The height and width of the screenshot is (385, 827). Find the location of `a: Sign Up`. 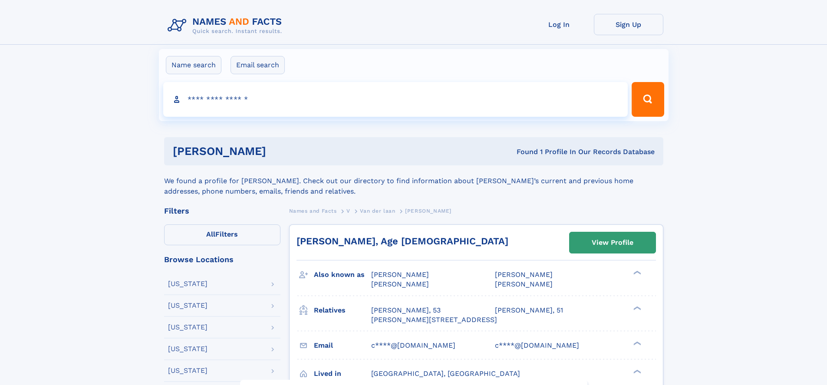

a: Sign Up is located at coordinates (628, 24).